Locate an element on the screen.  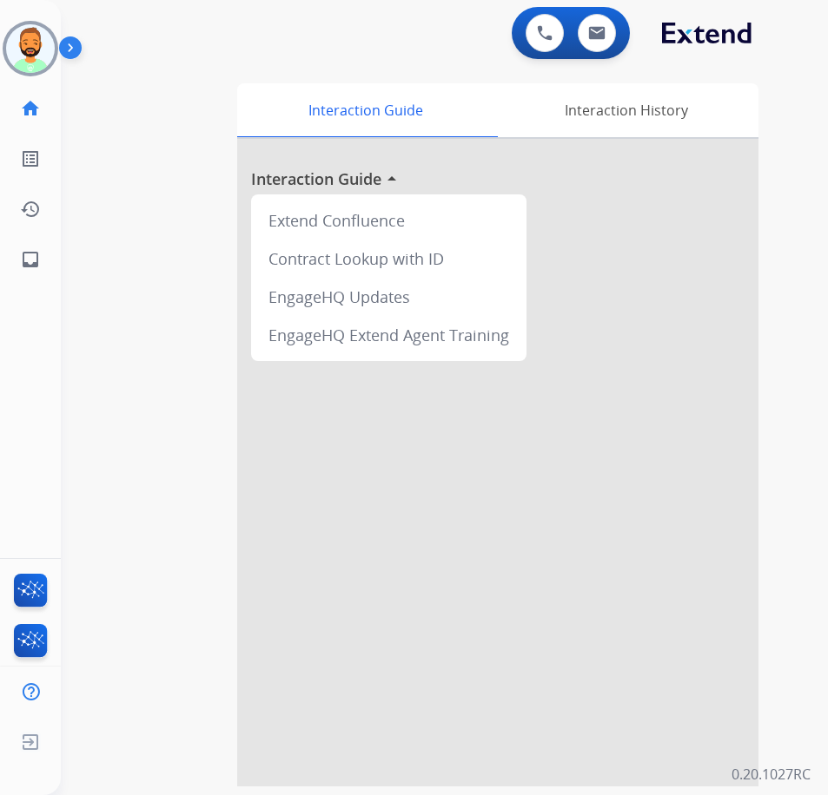
img: avatar is located at coordinates (30, 49).